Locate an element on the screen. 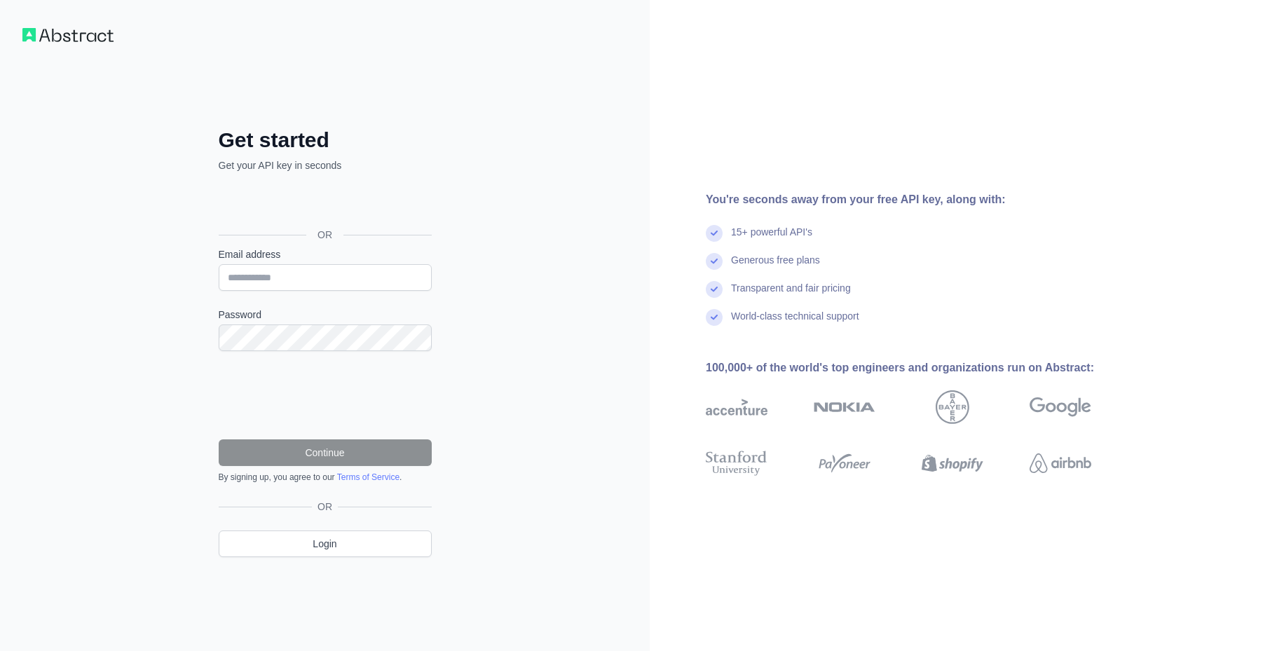  img: Workflow is located at coordinates (68, 35).